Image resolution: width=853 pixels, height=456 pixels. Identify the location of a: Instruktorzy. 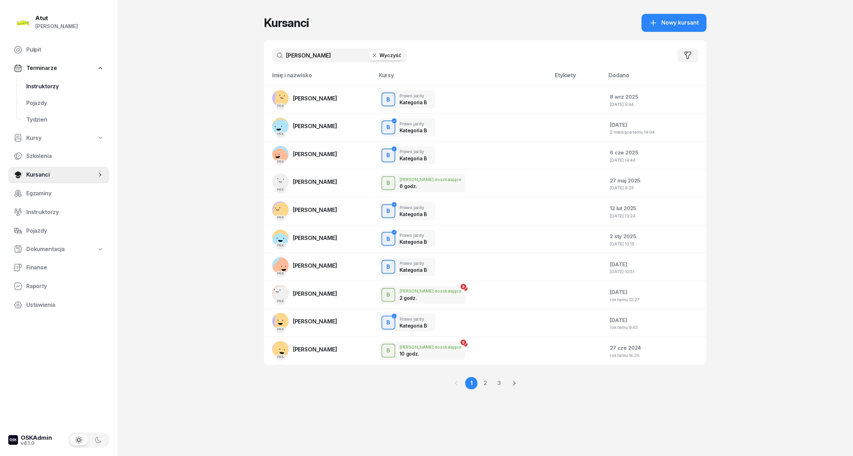
(59, 212).